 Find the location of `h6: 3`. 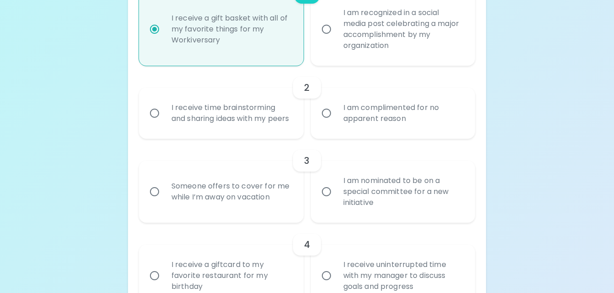

h6: 3 is located at coordinates (307, 161).